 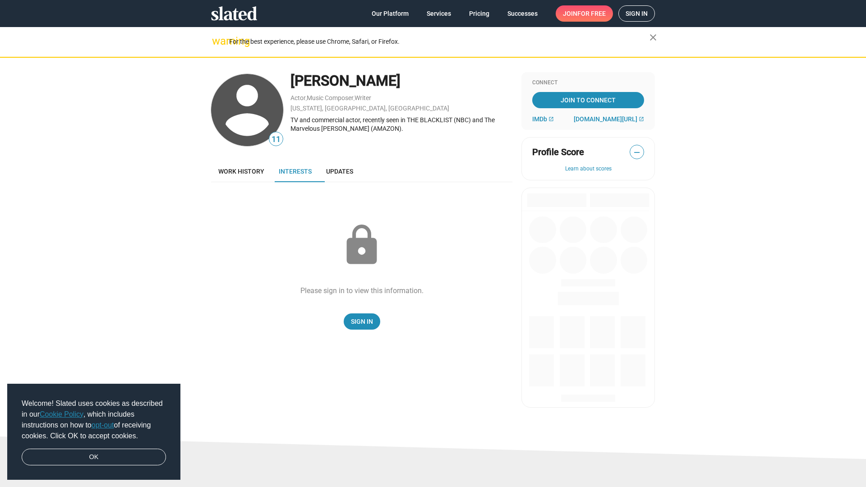 What do you see at coordinates (217, 41) in the screenshot?
I see `mat-icon: warning` at bounding box center [217, 41].